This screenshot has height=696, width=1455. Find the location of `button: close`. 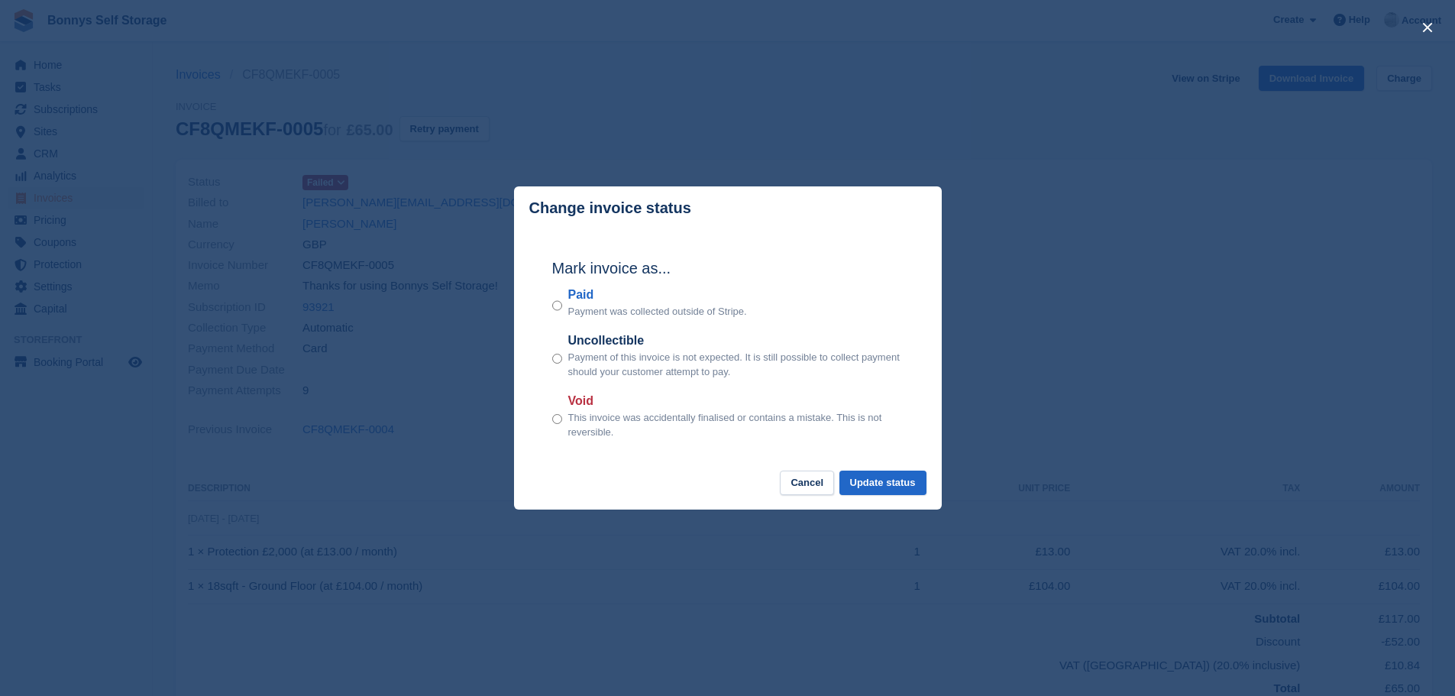

button: close is located at coordinates (1428, 27).